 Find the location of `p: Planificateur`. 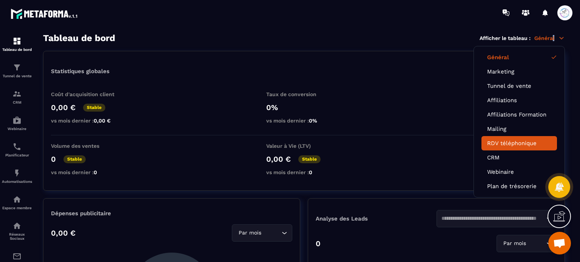

p: Planificateur is located at coordinates (17, 155).